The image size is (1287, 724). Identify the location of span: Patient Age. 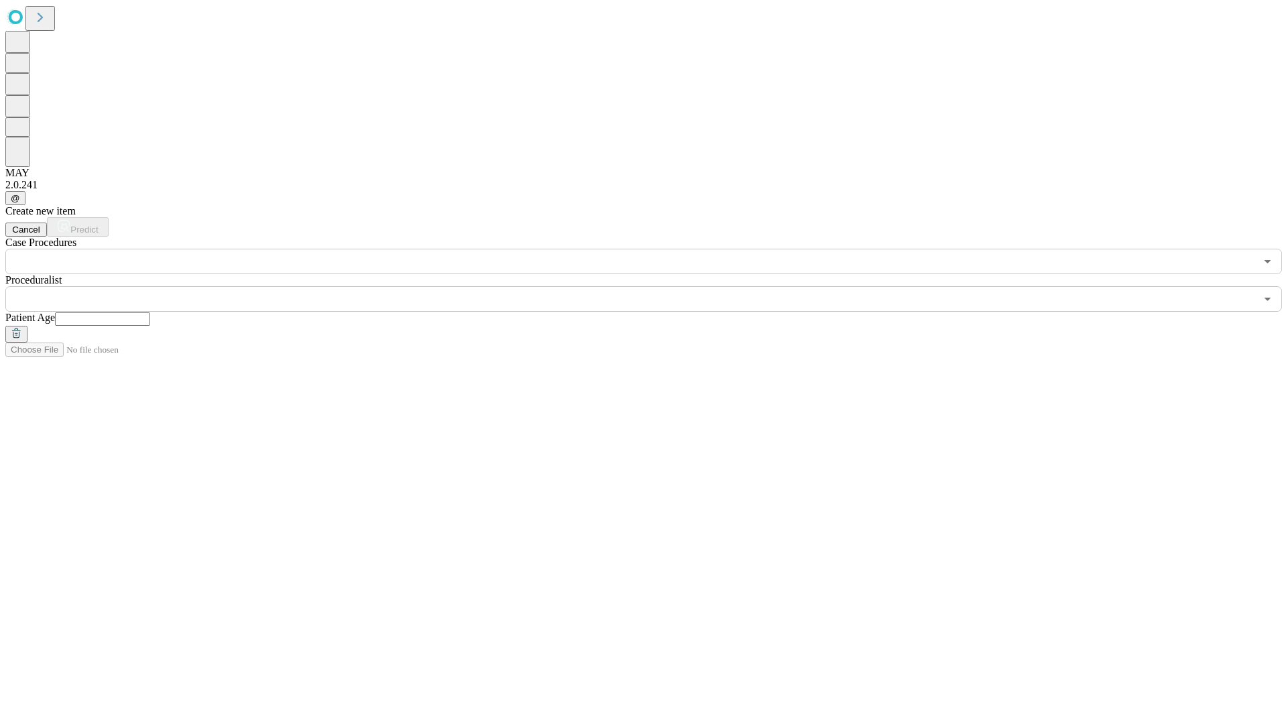
(30, 317).